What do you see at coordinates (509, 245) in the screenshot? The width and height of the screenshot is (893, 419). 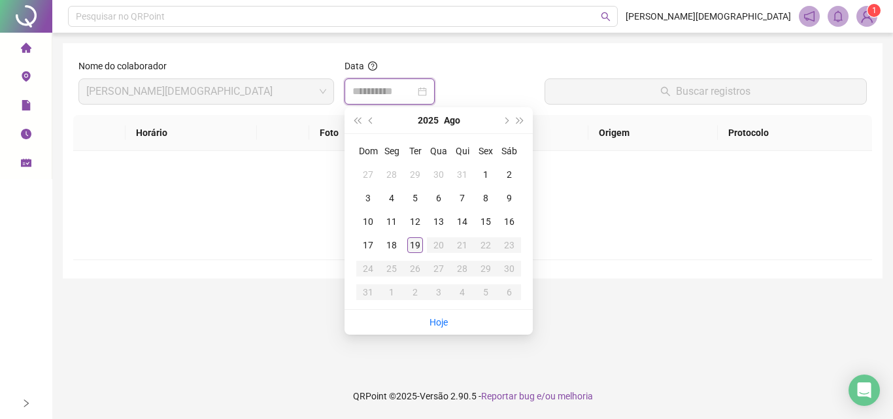 I see `div: 23` at bounding box center [509, 245].